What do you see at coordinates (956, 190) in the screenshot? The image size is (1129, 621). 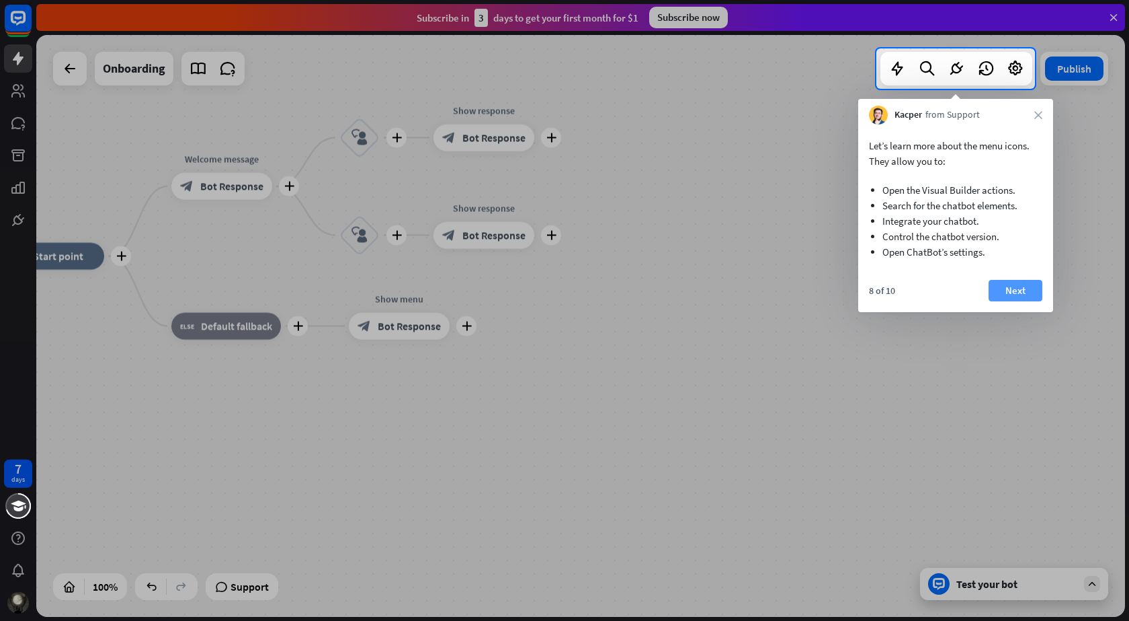 I see `li: Open the Visual Builder actions.` at bounding box center [956, 190].